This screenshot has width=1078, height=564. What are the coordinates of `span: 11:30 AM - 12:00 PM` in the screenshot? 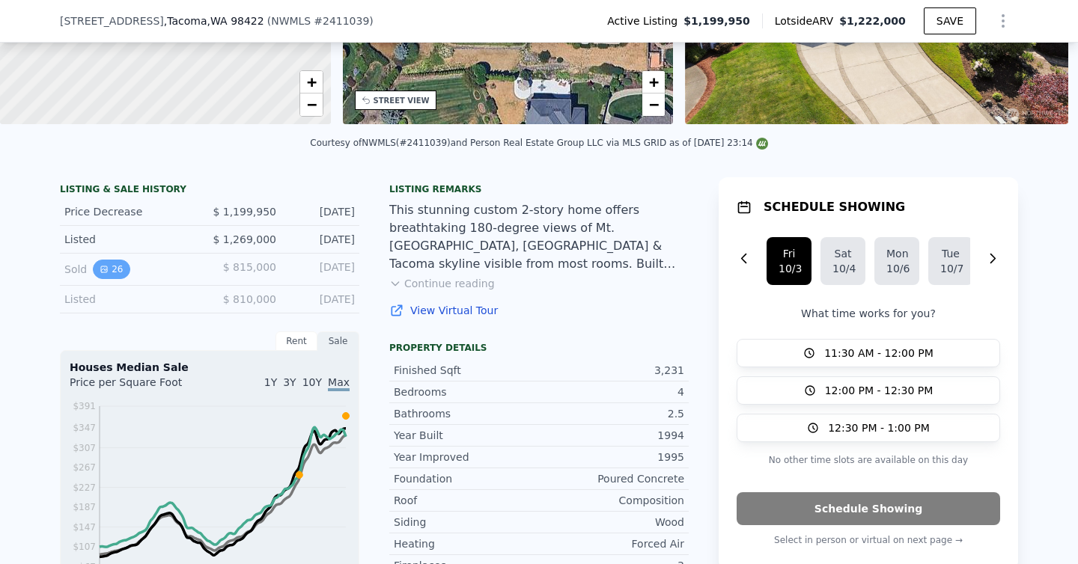 It's located at (879, 353).